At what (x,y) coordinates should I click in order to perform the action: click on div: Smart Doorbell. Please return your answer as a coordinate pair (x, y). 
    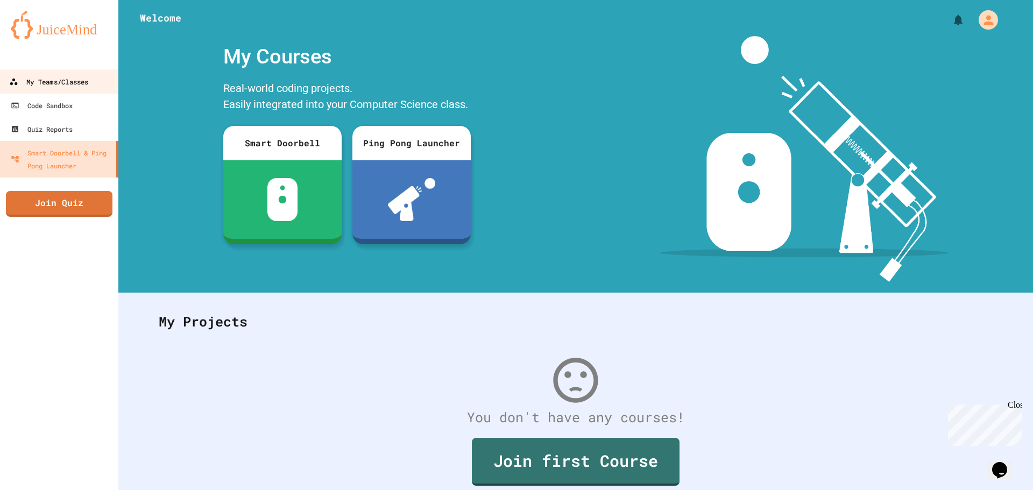
    Looking at the image, I should click on (283, 143).